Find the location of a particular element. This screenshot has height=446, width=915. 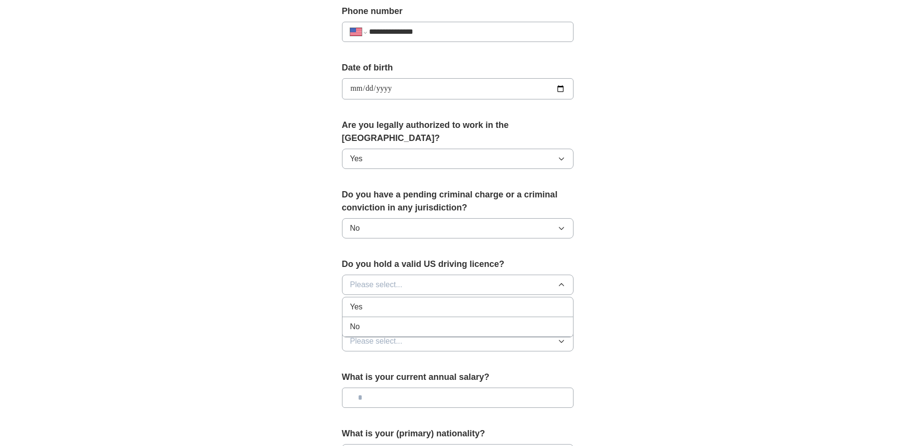

label: What is your (primary) nationality? is located at coordinates (458, 433).